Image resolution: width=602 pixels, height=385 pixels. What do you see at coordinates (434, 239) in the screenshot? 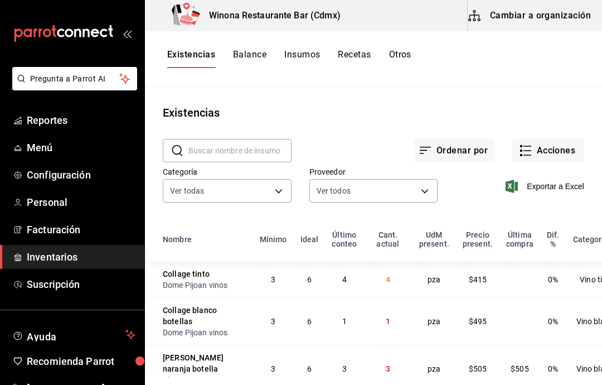
I see `div: UdM present.` at bounding box center [434, 239].